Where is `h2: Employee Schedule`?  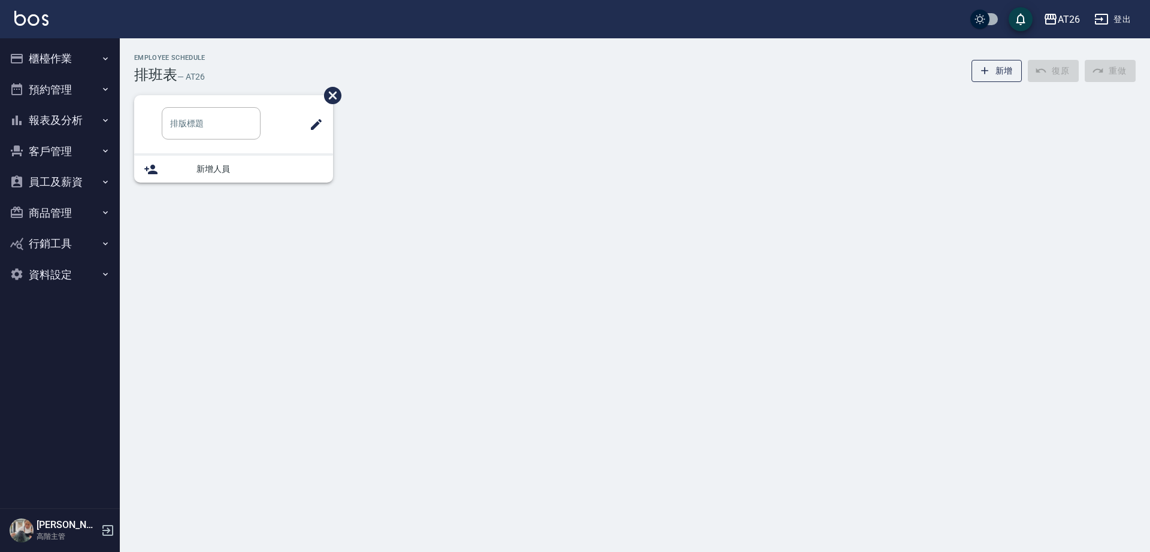 h2: Employee Schedule is located at coordinates (170, 58).